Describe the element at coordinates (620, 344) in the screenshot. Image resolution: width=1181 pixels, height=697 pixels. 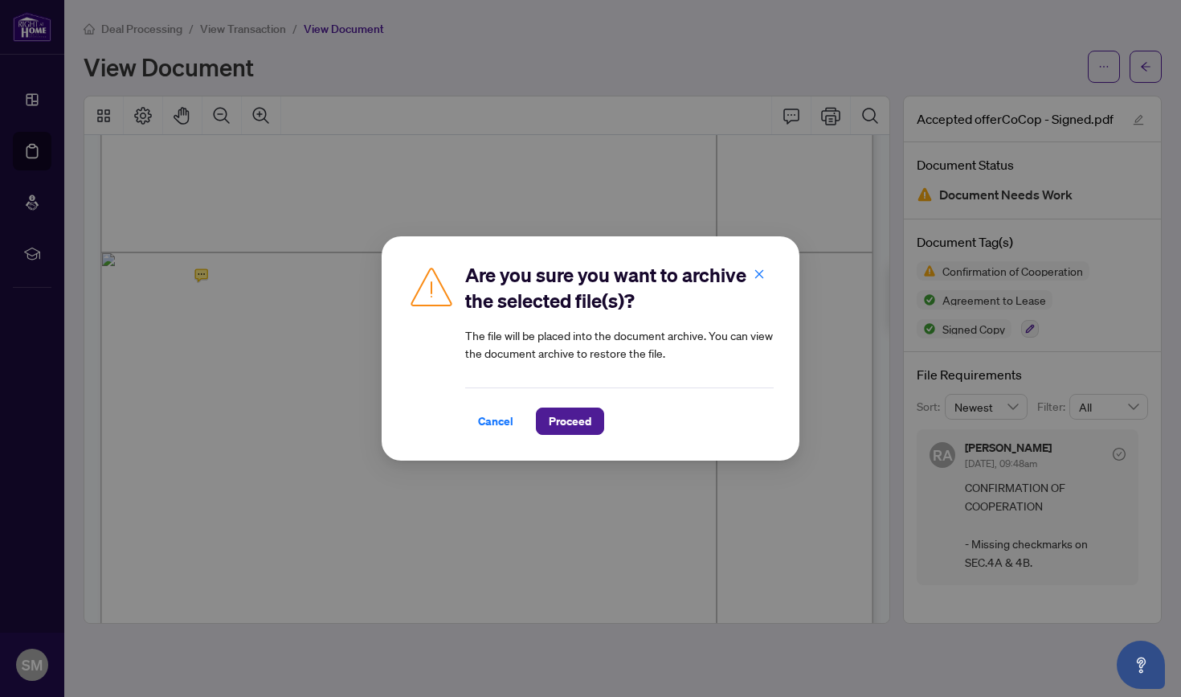
I see `article: The file will be placed into the document archive. You can view the document archive to restore t...` at that location.